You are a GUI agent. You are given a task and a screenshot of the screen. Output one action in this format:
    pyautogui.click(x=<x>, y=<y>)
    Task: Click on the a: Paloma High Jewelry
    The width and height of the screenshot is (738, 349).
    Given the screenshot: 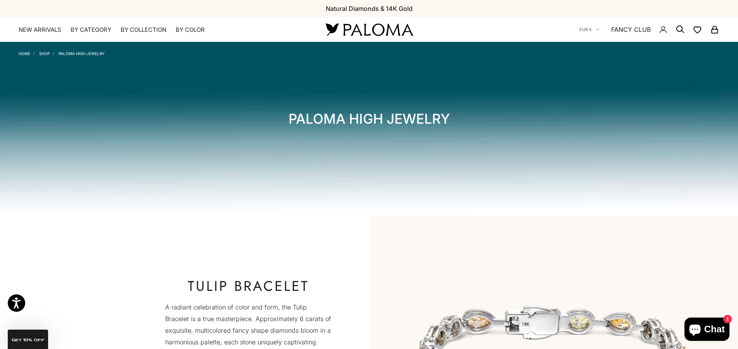 What is the action you would take?
    pyautogui.click(x=81, y=54)
    